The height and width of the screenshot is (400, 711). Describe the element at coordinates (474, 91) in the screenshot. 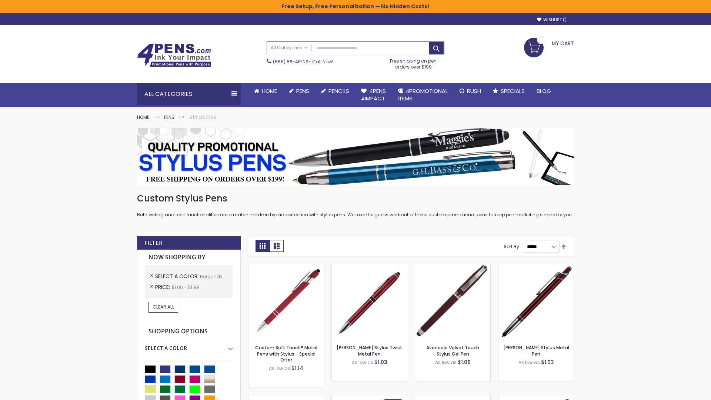

I see `span: Rush` at that location.